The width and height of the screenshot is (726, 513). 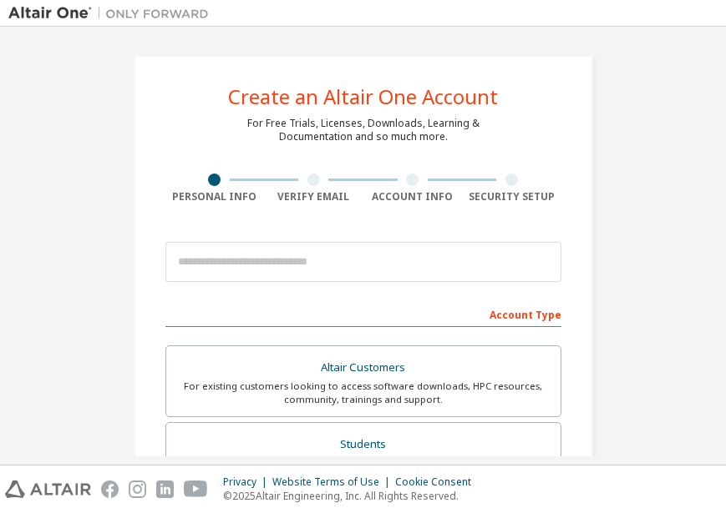 I want to click on div: Personal Info, so click(x=215, y=197).